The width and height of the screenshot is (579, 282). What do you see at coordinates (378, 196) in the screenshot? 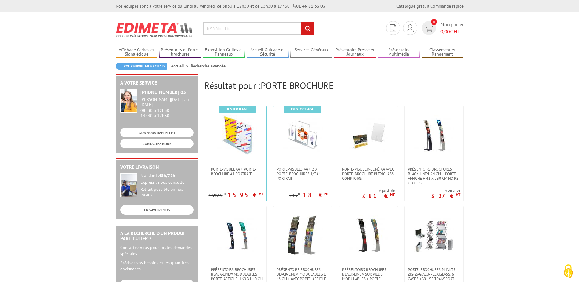
I see `p: 7.81 €` at bounding box center [378, 196].